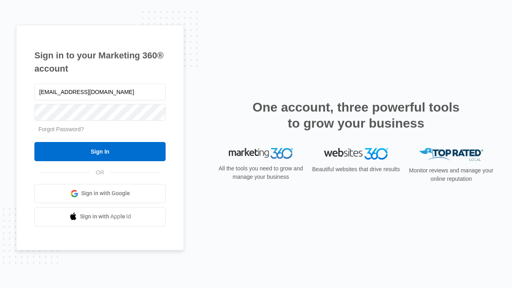 The width and height of the screenshot is (512, 288). I want to click on p: Monitor reviews and manage your online reputation, so click(451, 175).